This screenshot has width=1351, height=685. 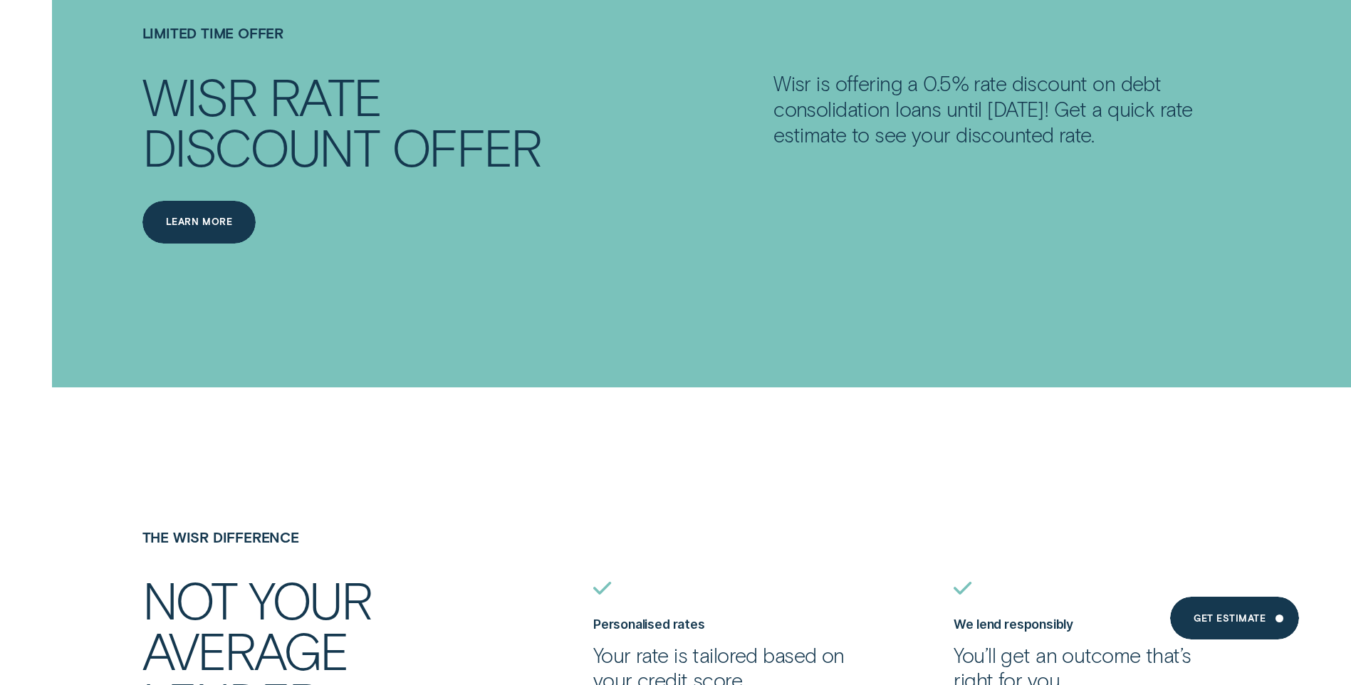 I want to click on a: Learn more, so click(x=199, y=222).